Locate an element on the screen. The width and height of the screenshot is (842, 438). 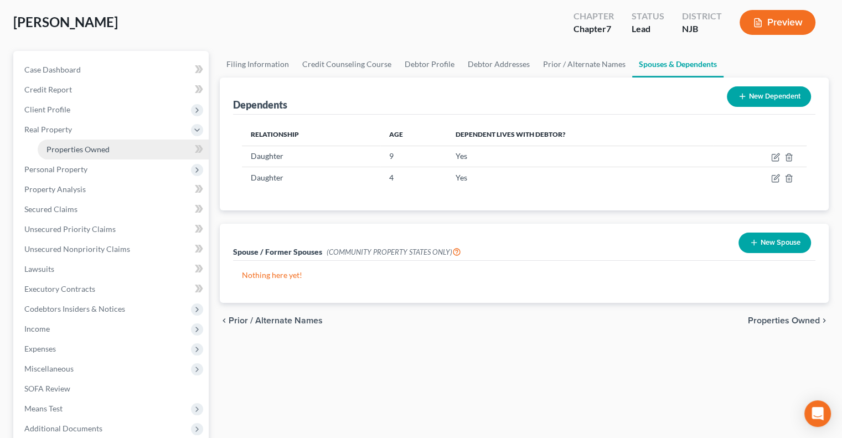
span: 7 is located at coordinates (609, 28).